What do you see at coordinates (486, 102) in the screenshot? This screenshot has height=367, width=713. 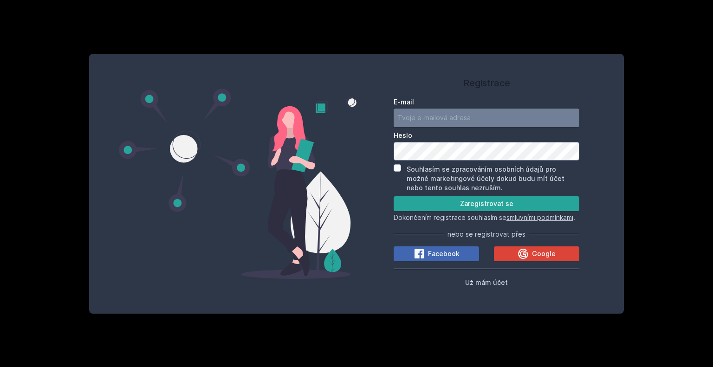 I see `label: E-mail` at bounding box center [486, 102].